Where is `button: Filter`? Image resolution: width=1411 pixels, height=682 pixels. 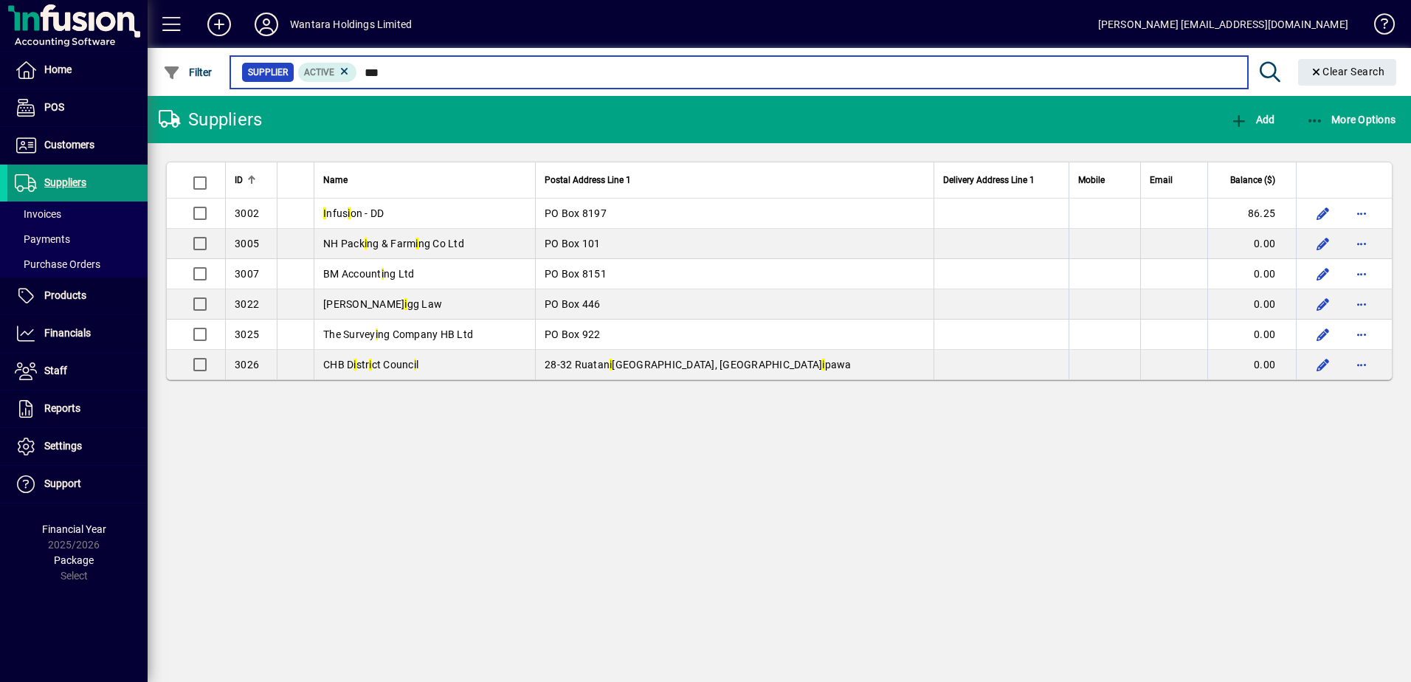
button: Filter is located at coordinates (187, 72).